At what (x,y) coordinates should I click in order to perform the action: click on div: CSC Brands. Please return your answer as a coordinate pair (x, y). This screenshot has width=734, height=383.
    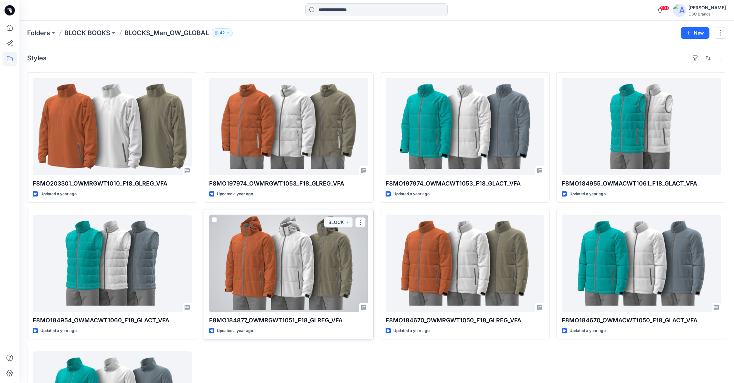
    Looking at the image, I should click on (707, 14).